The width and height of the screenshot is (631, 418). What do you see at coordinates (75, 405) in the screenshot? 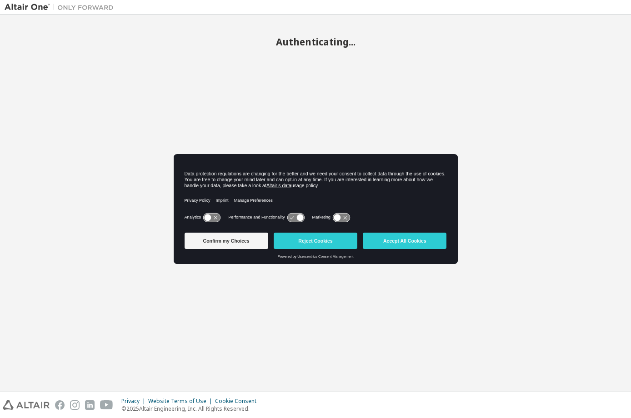
I see `img: instagram.svg` at bounding box center [75, 405].